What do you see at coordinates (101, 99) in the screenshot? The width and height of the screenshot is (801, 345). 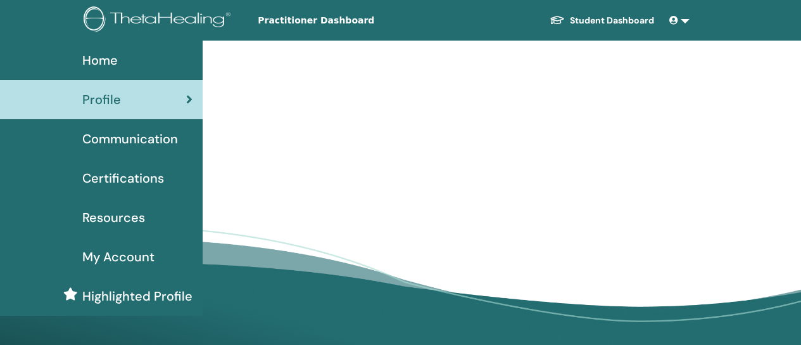 I see `span: Profile` at bounding box center [101, 99].